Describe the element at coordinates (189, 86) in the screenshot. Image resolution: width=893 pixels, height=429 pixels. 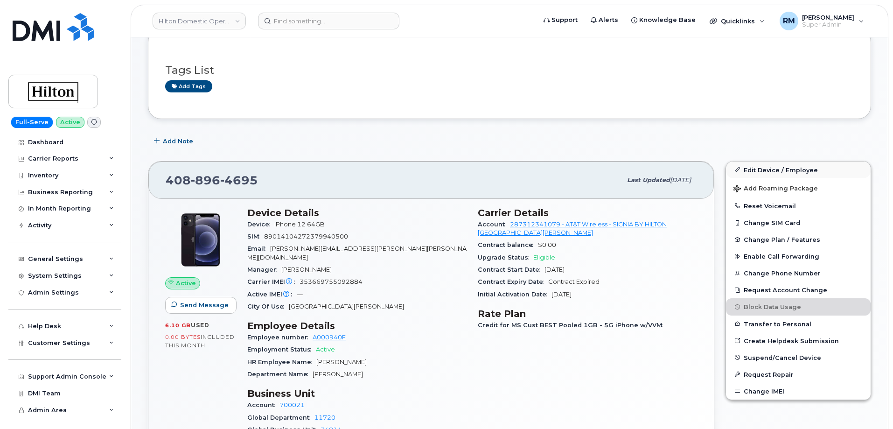
I see `a: Add tags` at that location.